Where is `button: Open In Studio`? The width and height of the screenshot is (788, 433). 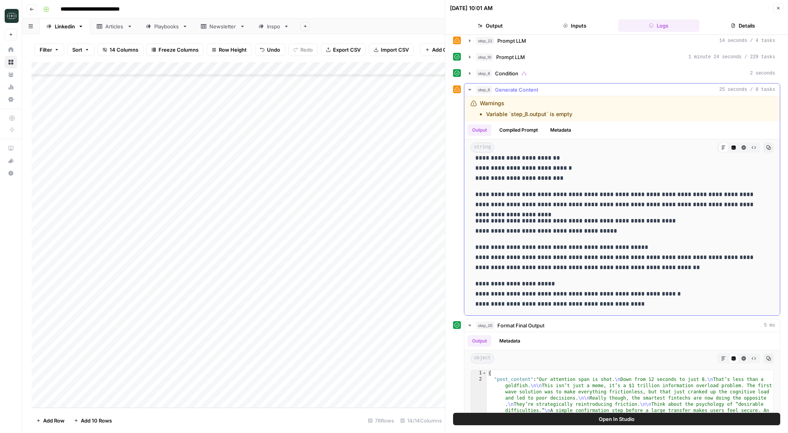 button: Open In Studio is located at coordinates (617, 419).